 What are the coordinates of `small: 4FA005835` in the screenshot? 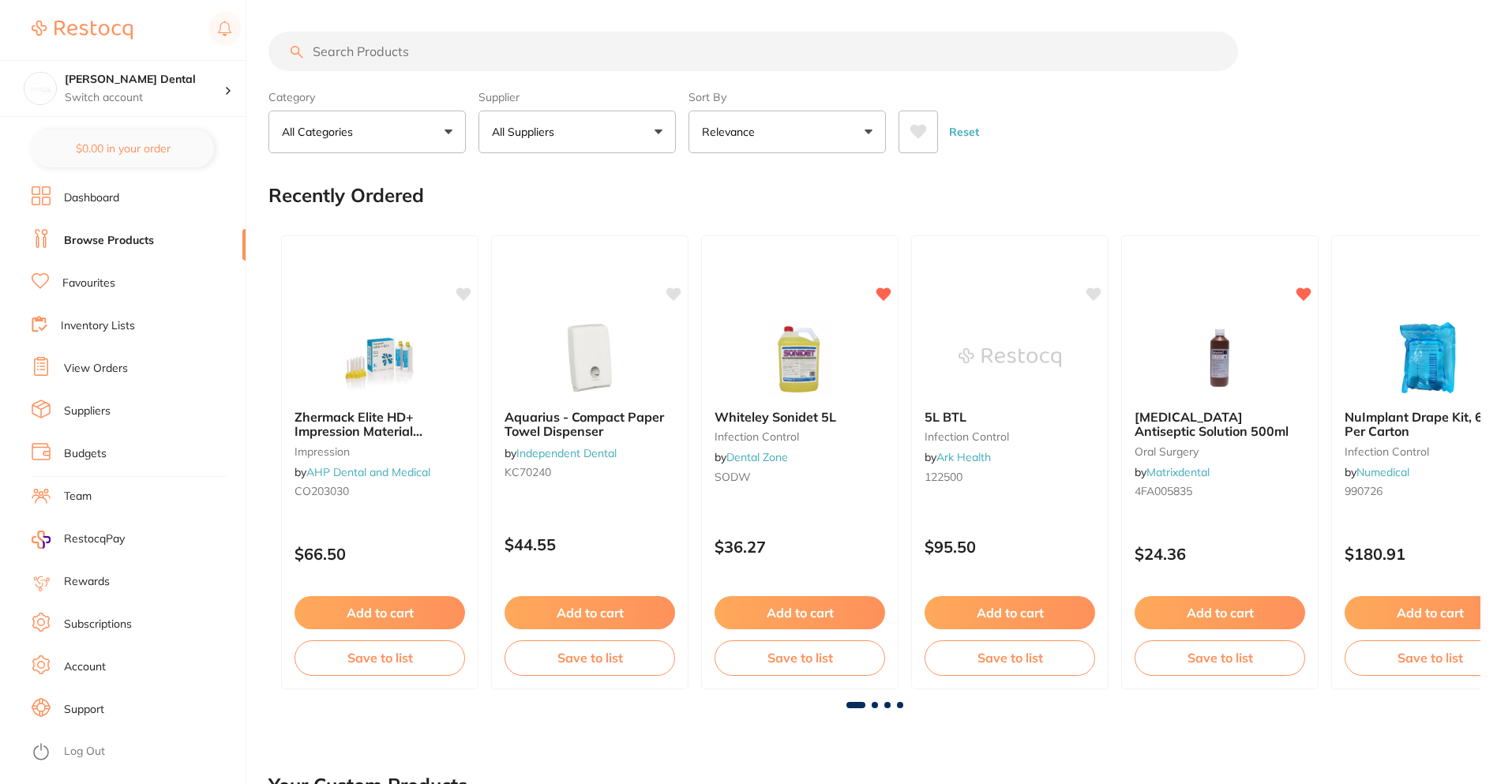 It's located at (1220, 491).